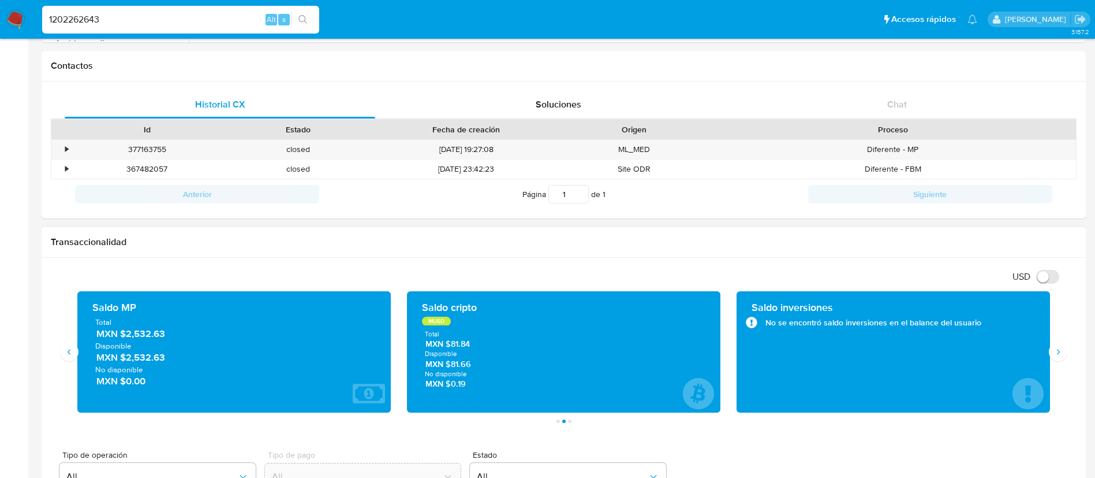 This screenshot has width=1095, height=478. What do you see at coordinates (271, 19) in the screenshot?
I see `span: Alt` at bounding box center [271, 19].